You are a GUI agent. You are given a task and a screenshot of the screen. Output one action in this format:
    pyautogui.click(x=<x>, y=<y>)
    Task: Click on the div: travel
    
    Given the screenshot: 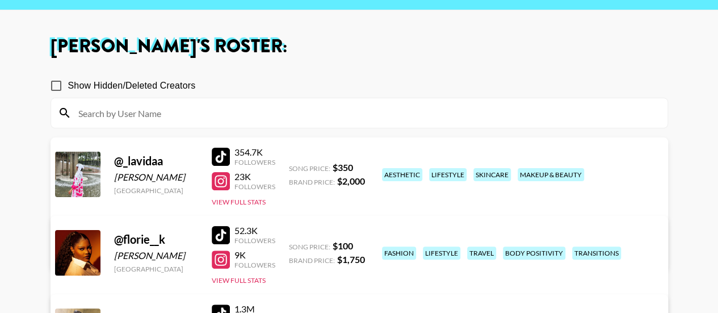 What is the action you would take?
    pyautogui.click(x=481, y=252)
    